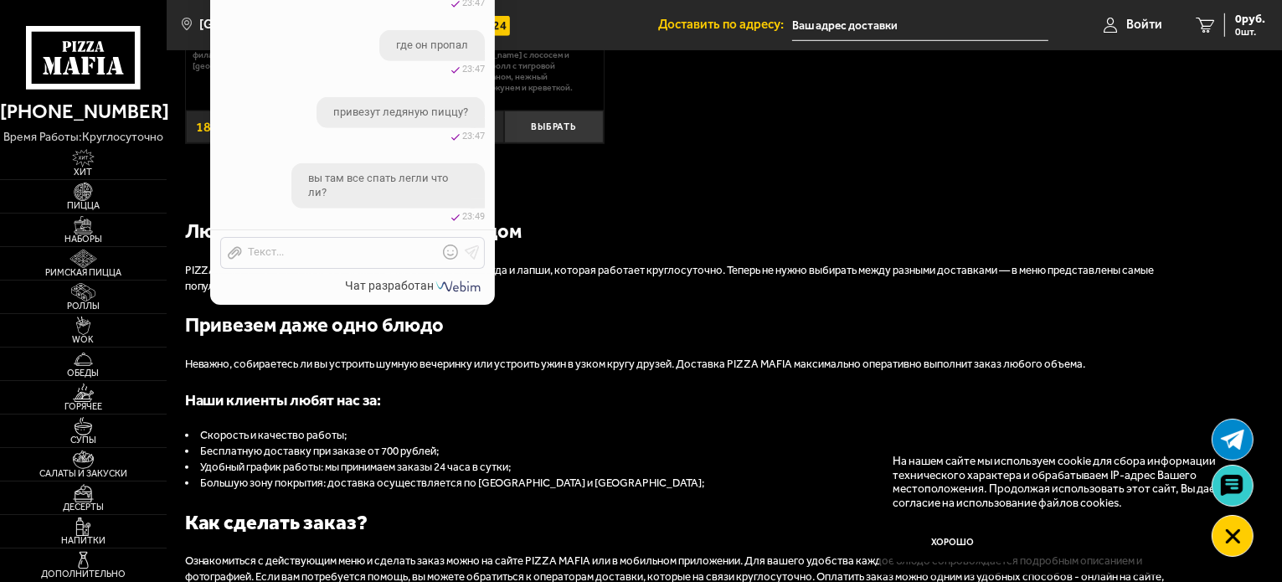 The height and width of the screenshot is (582, 1282). I want to click on input: Ваш адрес доставки, so click(920, 25).